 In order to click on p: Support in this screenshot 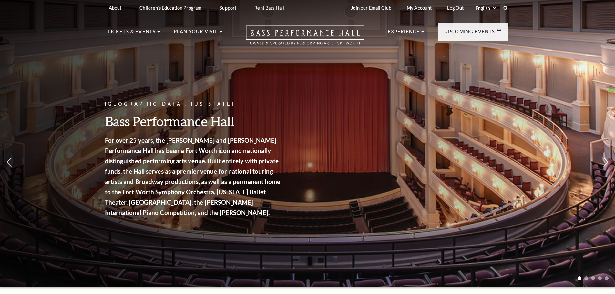, I will do `click(228, 8)`.